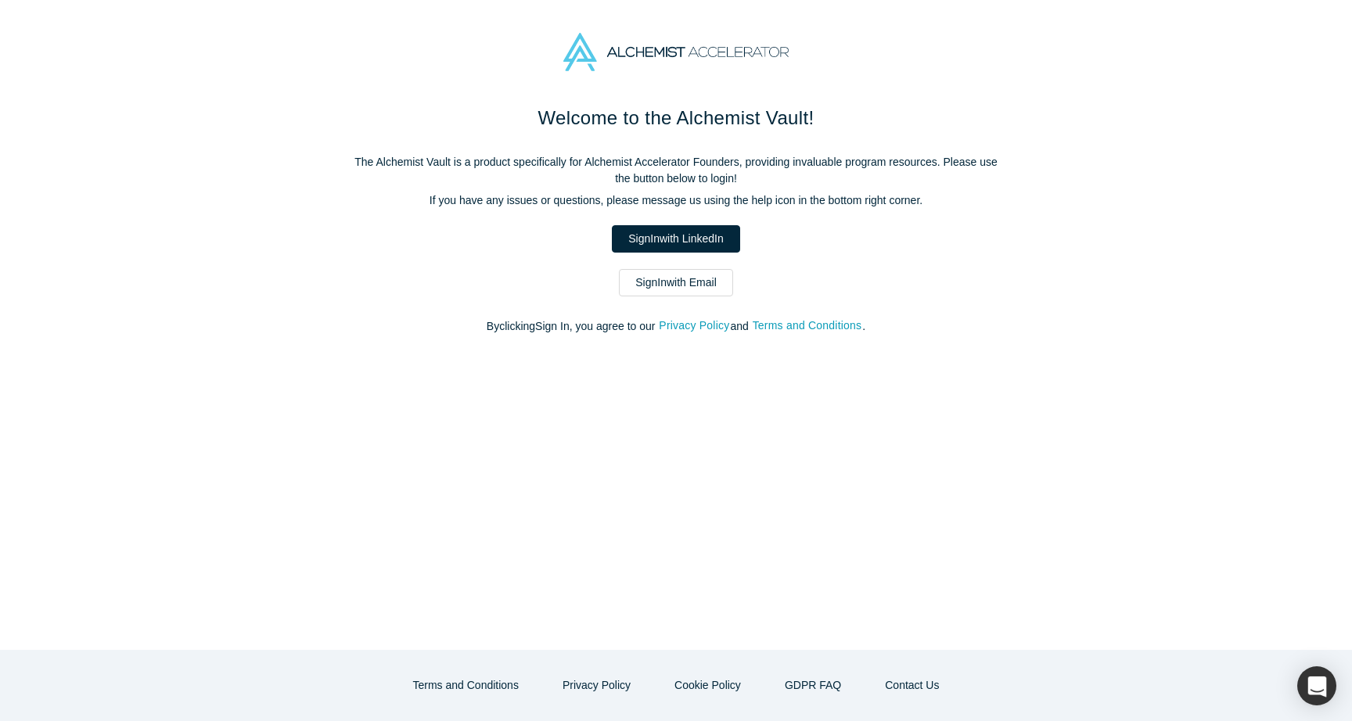 Image resolution: width=1352 pixels, height=721 pixels. I want to click on p: The Alchemist Vault is a product specifically for Alchemist Accelerator Founders, providing inval..., so click(676, 171).